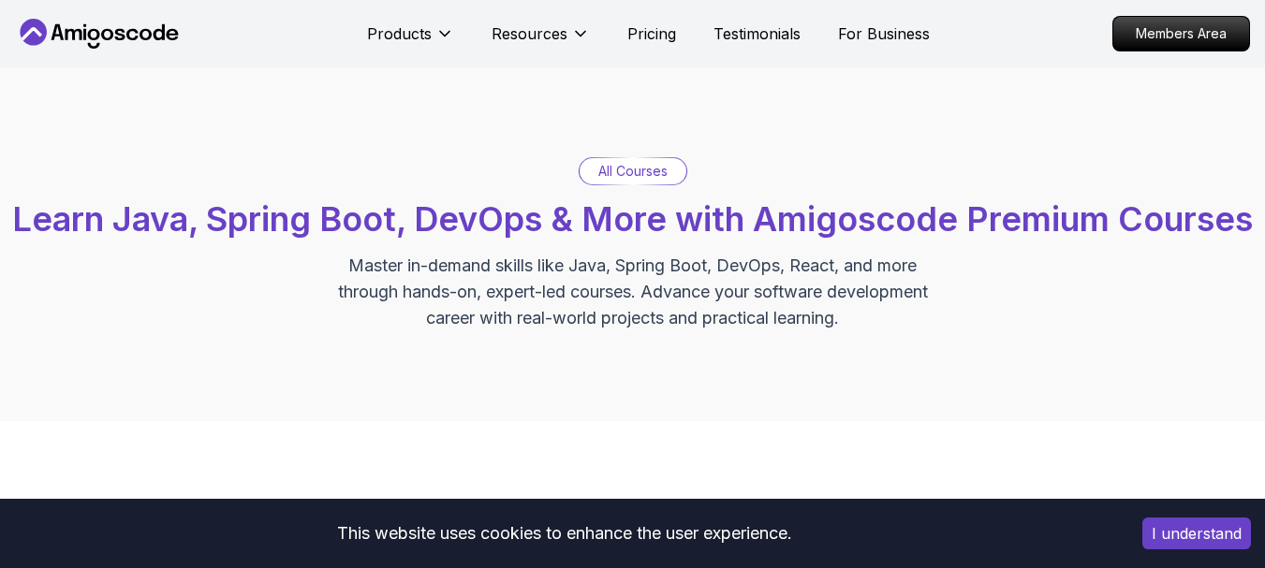 This screenshot has width=1265, height=568. Describe the element at coordinates (564, 534) in the screenshot. I see `div: This website uses cookies to enhance the user experience.` at that location.